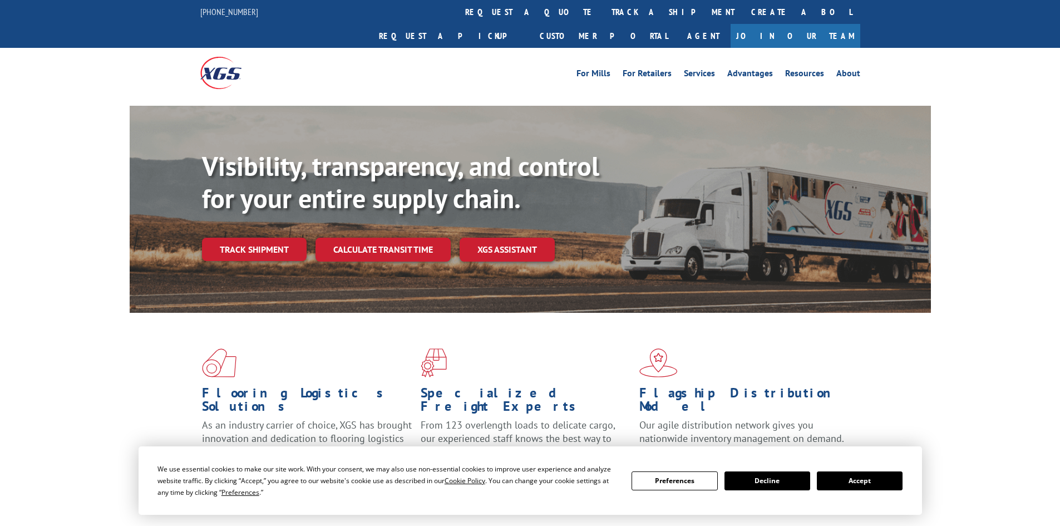 The height and width of the screenshot is (526, 1060). I want to click on h1: Specialized Freight Experts, so click(526, 402).